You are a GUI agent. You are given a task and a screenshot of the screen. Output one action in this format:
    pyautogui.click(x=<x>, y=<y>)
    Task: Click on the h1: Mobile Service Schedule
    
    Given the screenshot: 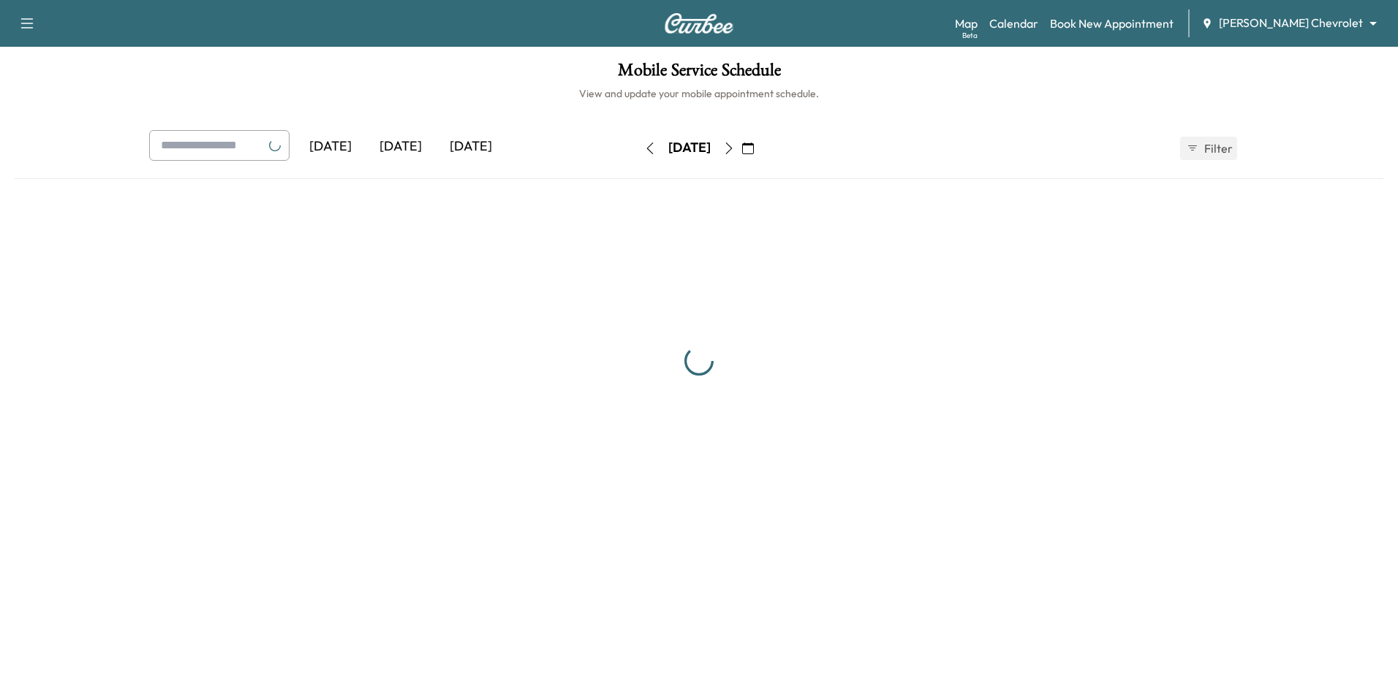 What is the action you would take?
    pyautogui.click(x=699, y=74)
    